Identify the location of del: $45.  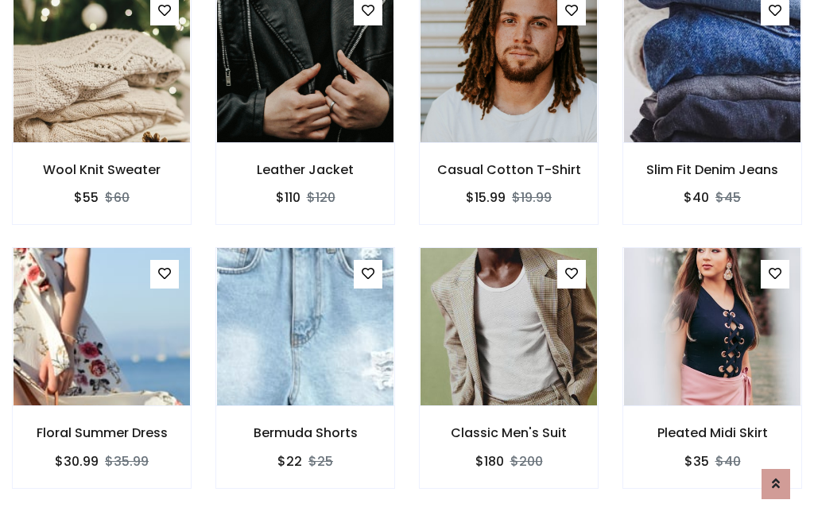
(728, 197).